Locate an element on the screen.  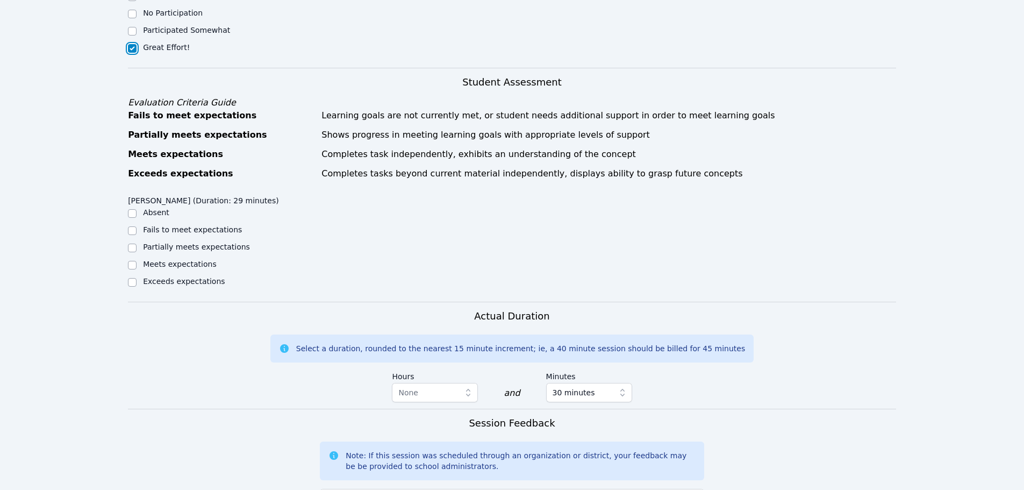
label: Partially meets expectations is located at coordinates (196, 247).